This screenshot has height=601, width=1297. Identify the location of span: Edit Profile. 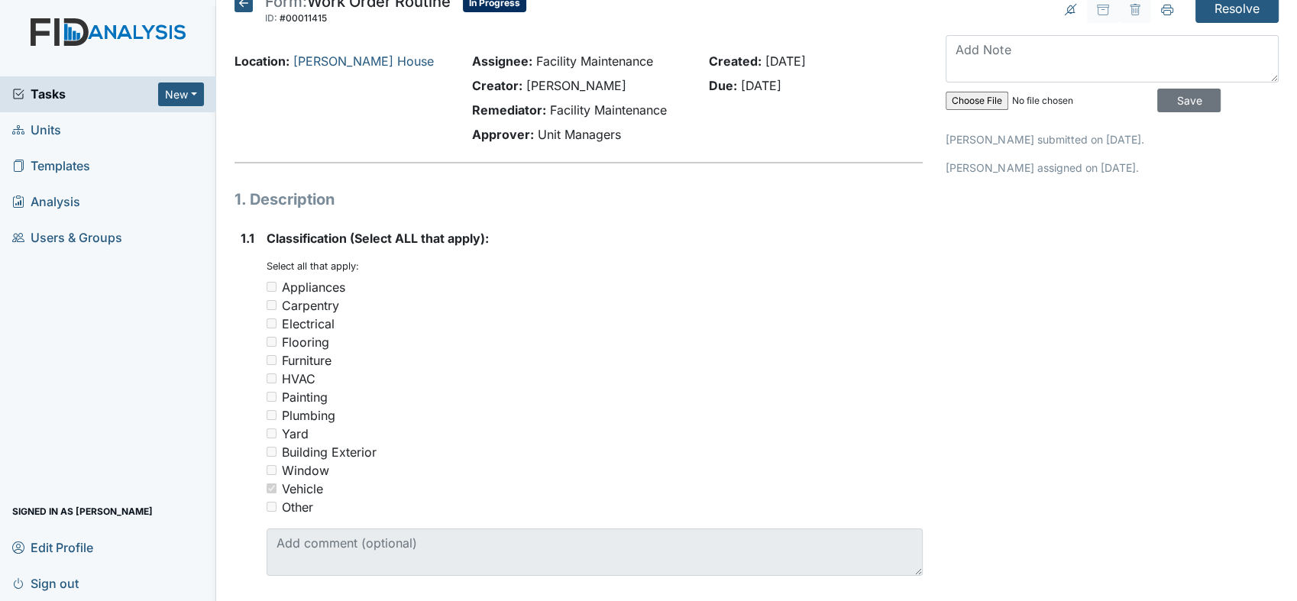
(53, 547).